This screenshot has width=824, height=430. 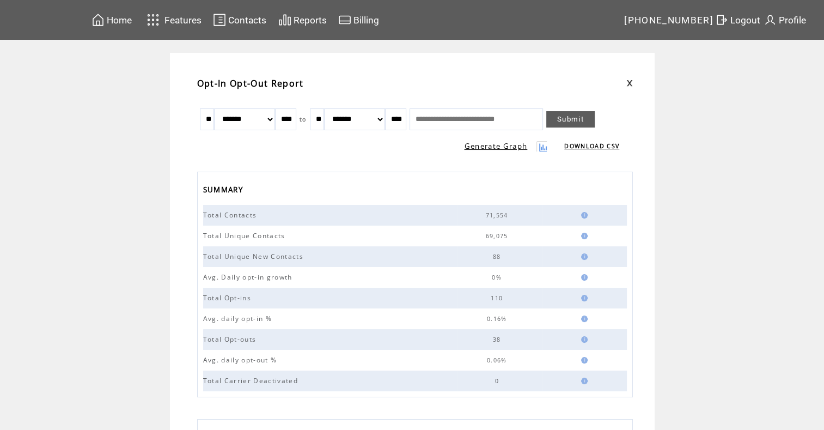 What do you see at coordinates (246, 235) in the screenshot?
I see `span: Total Unique Contacts` at bounding box center [246, 235].